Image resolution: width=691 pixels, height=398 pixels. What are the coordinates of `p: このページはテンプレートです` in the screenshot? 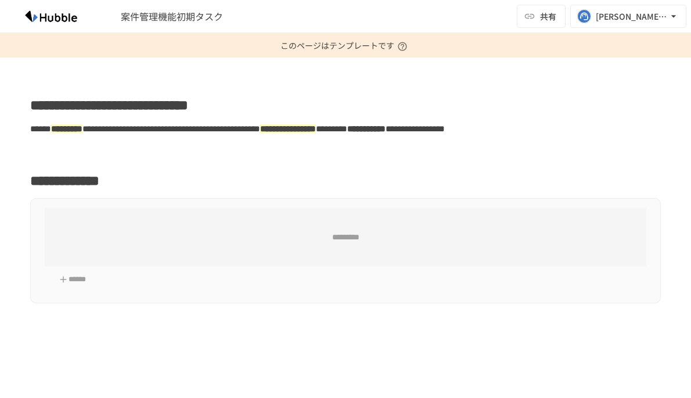 It's located at (346, 45).